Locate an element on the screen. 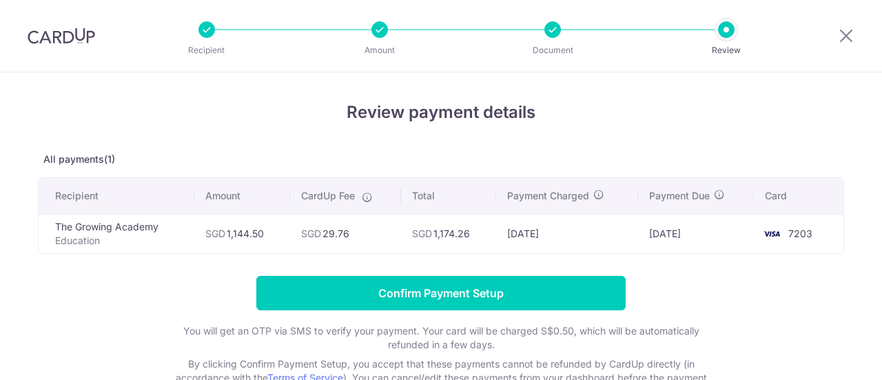 The image size is (882, 380). th: Recipient is located at coordinates (116, 196).